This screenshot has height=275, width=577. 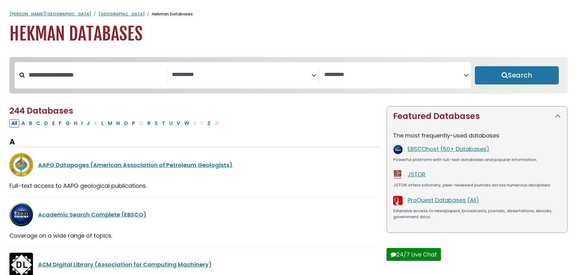 What do you see at coordinates (168, 14) in the screenshot?
I see `li: Hekman Databases` at bounding box center [168, 14].